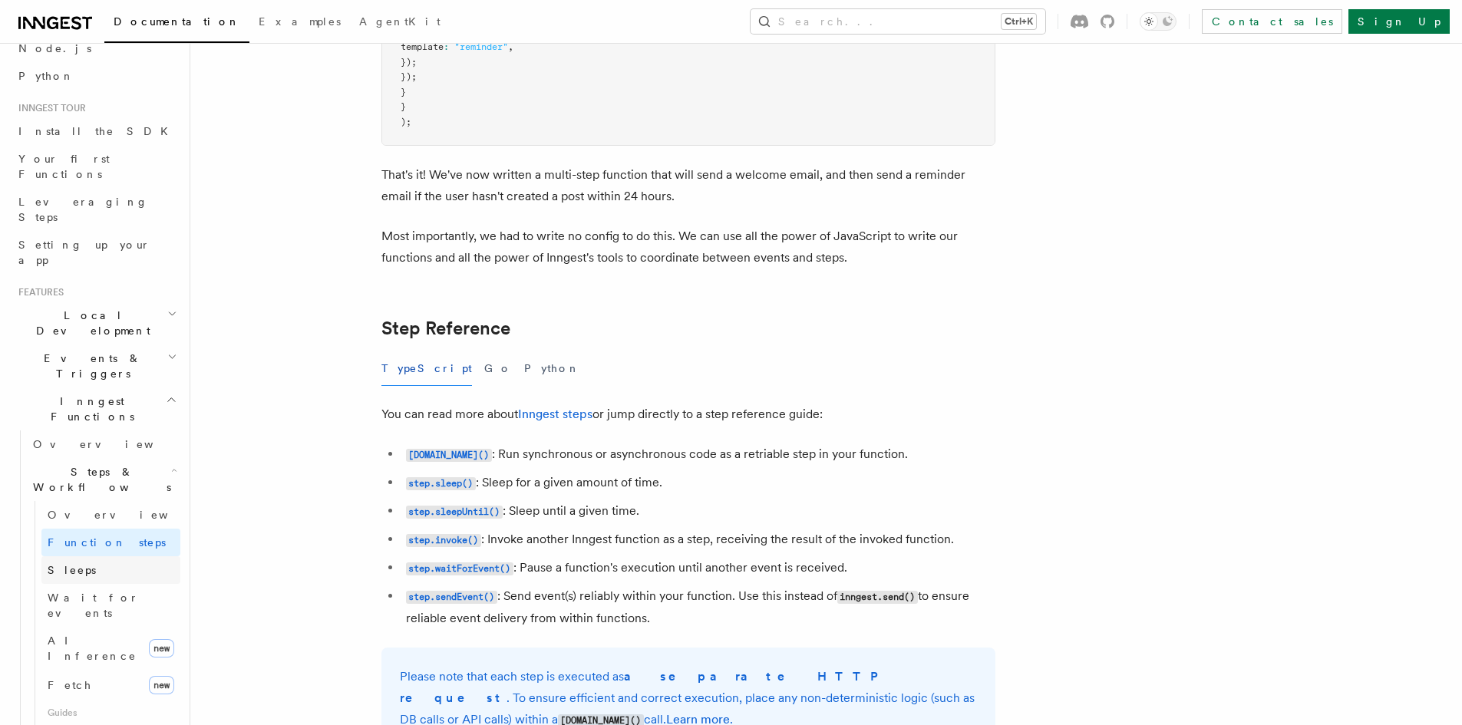 This screenshot has height=725, width=1462. Describe the element at coordinates (92, 649) in the screenshot. I see `span: AI Inference` at that location.